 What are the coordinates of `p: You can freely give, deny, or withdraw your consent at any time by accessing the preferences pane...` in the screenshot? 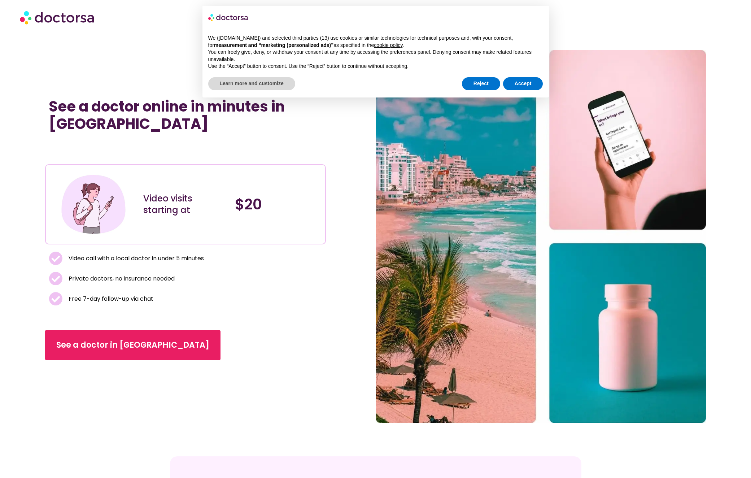 It's located at (376, 56).